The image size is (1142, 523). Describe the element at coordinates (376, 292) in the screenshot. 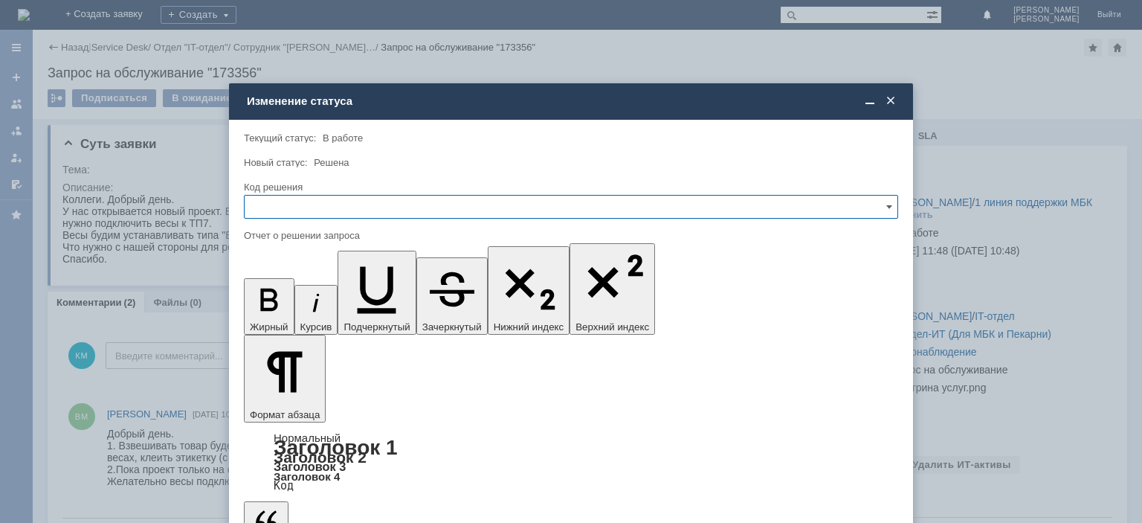

I see `button: Подчеркнутый` at that location.